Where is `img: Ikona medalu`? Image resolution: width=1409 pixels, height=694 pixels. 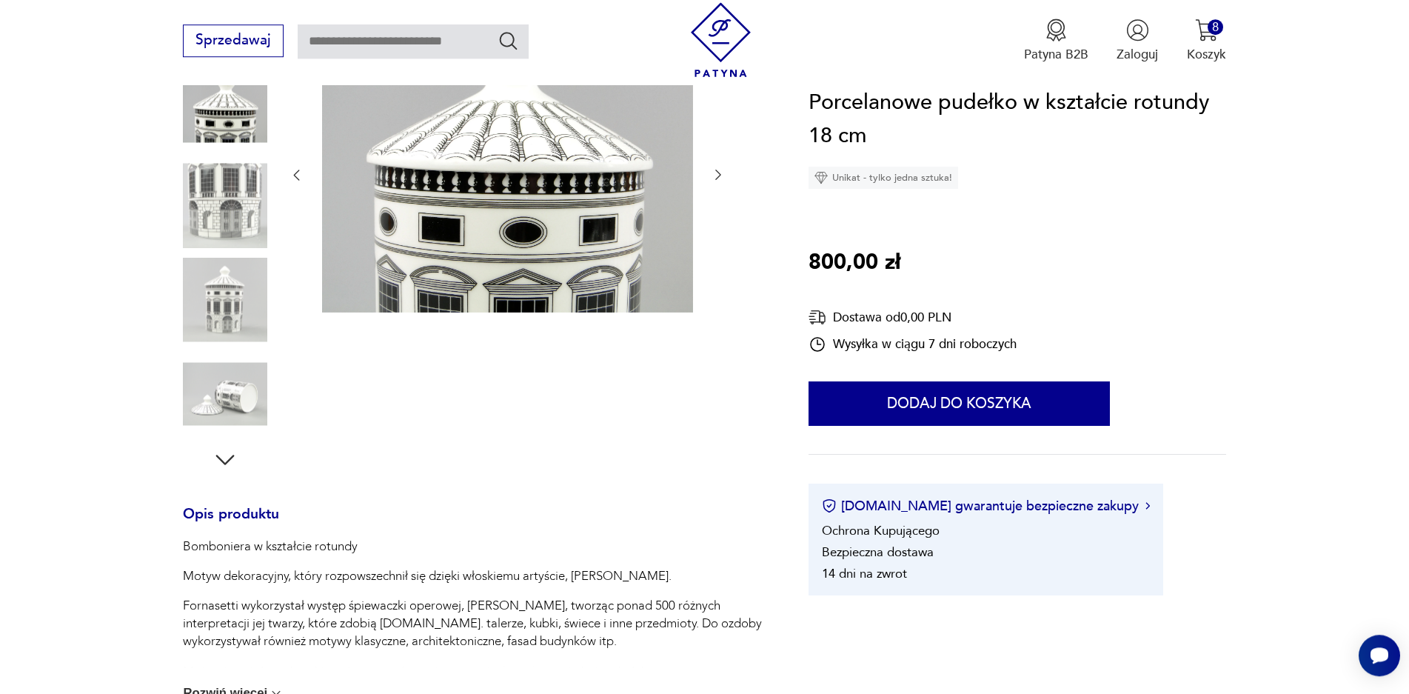 img: Ikona medalu is located at coordinates (1056, 30).